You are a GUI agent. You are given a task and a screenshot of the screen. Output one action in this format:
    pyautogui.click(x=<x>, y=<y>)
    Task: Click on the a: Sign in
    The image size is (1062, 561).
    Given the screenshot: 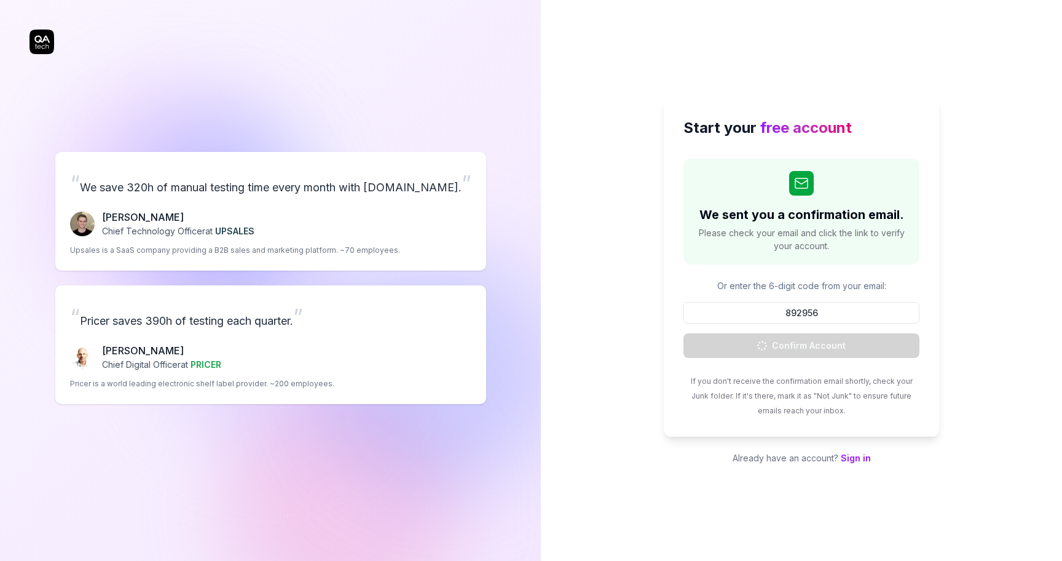 What is the action you would take?
    pyautogui.click(x=856, y=457)
    